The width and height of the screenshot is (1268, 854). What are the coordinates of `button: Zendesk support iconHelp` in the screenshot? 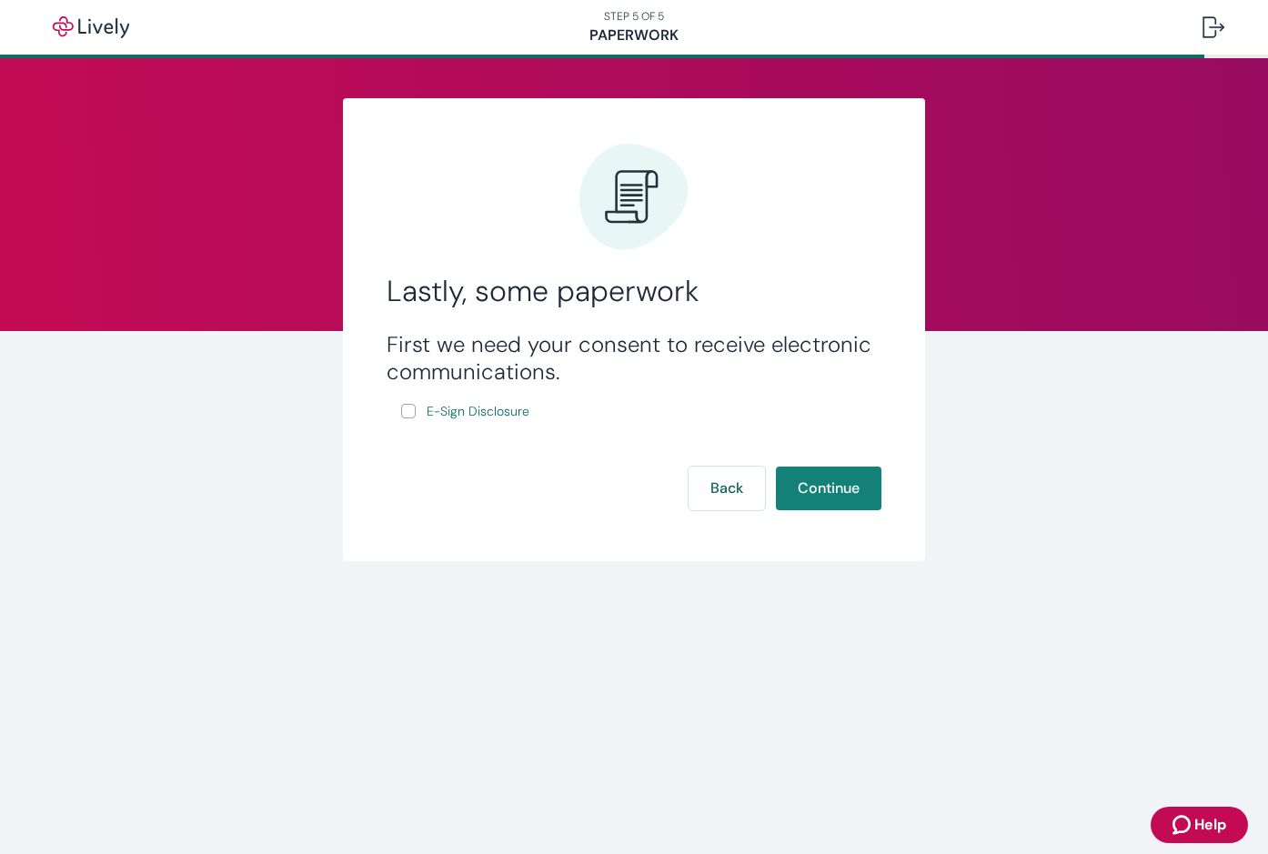 It's located at (1199, 825).